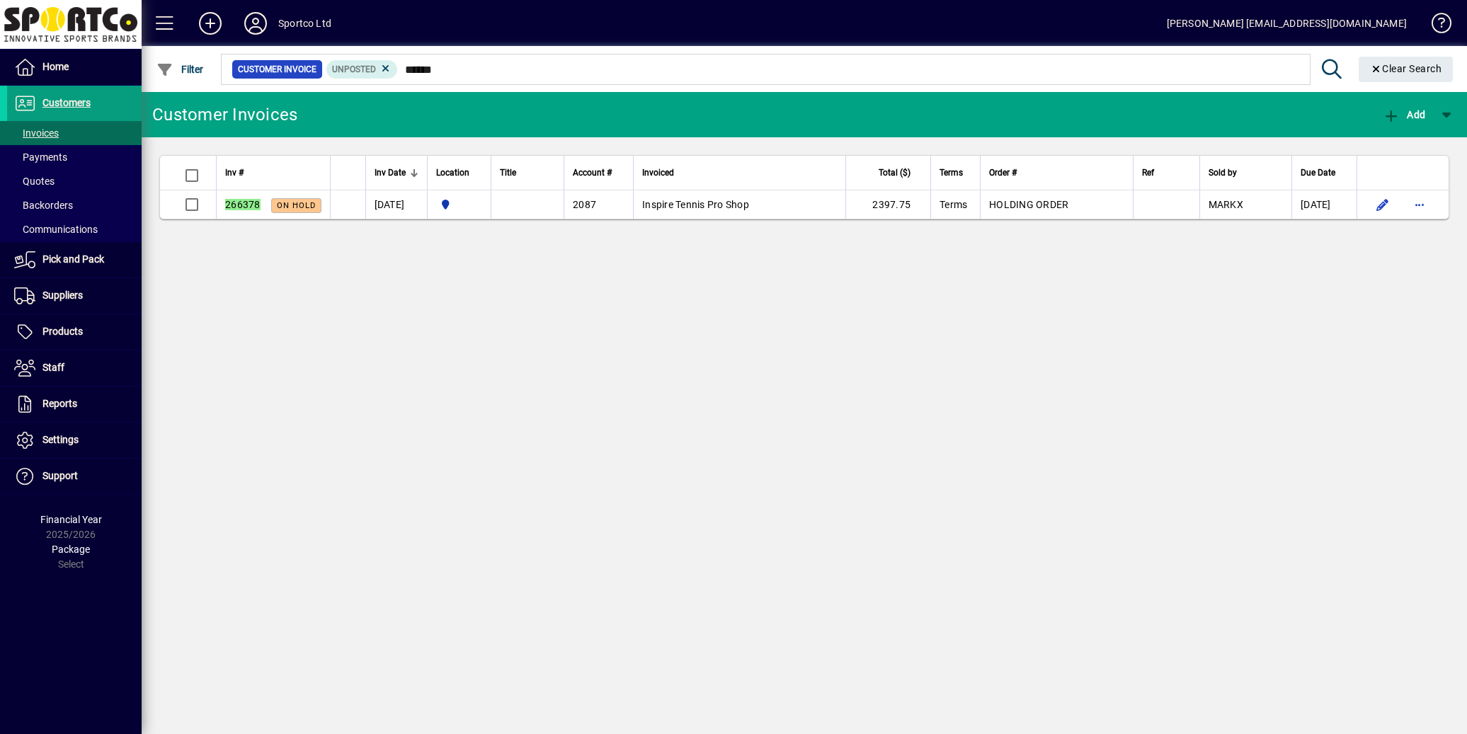 Image resolution: width=1467 pixels, height=734 pixels. I want to click on div: Due Date, so click(1324, 173).